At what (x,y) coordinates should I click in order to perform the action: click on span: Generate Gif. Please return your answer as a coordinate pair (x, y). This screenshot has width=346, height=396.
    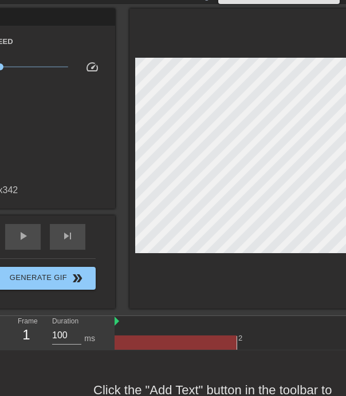
    Looking at the image, I should click on (45, 279).